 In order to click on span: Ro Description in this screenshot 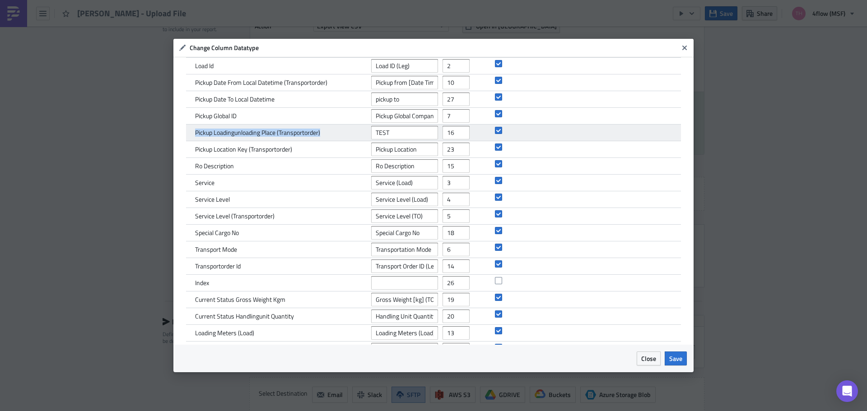, I will do `click(214, 166)`.